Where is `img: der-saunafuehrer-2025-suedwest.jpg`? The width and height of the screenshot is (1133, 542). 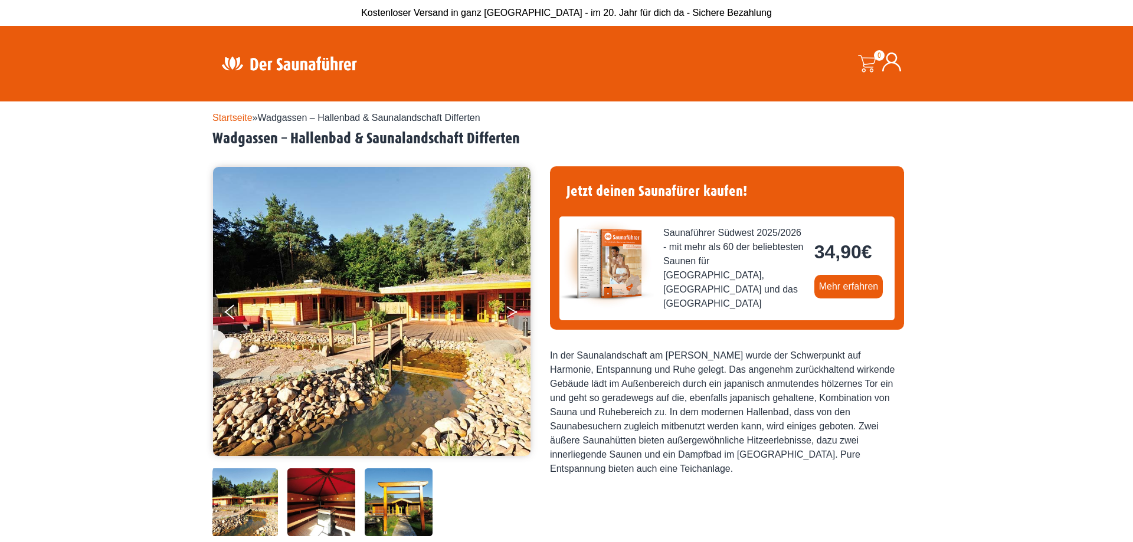
img: der-saunafuehrer-2025-suedwest.jpg is located at coordinates (607, 264).